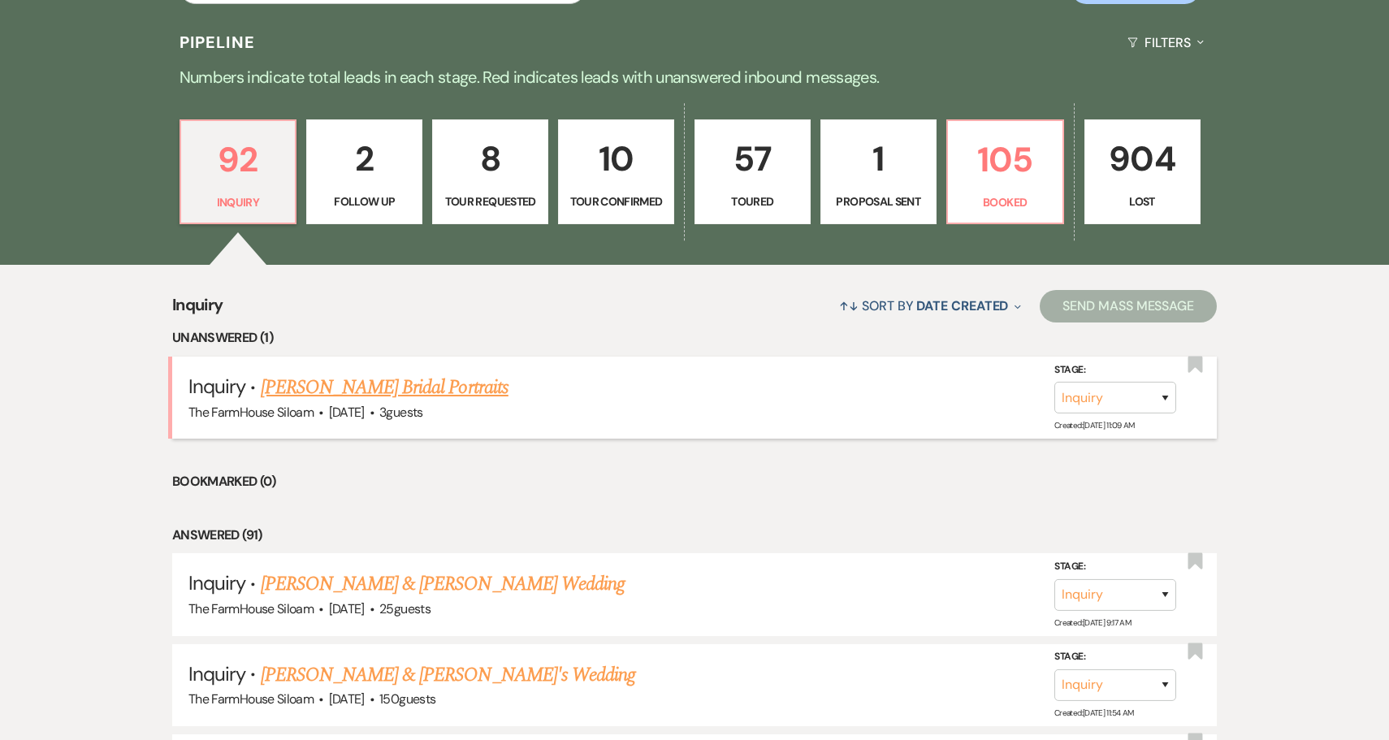 This screenshot has height=740, width=1389. Describe the element at coordinates (616, 201) in the screenshot. I see `p: Tour Confirmed` at that location.